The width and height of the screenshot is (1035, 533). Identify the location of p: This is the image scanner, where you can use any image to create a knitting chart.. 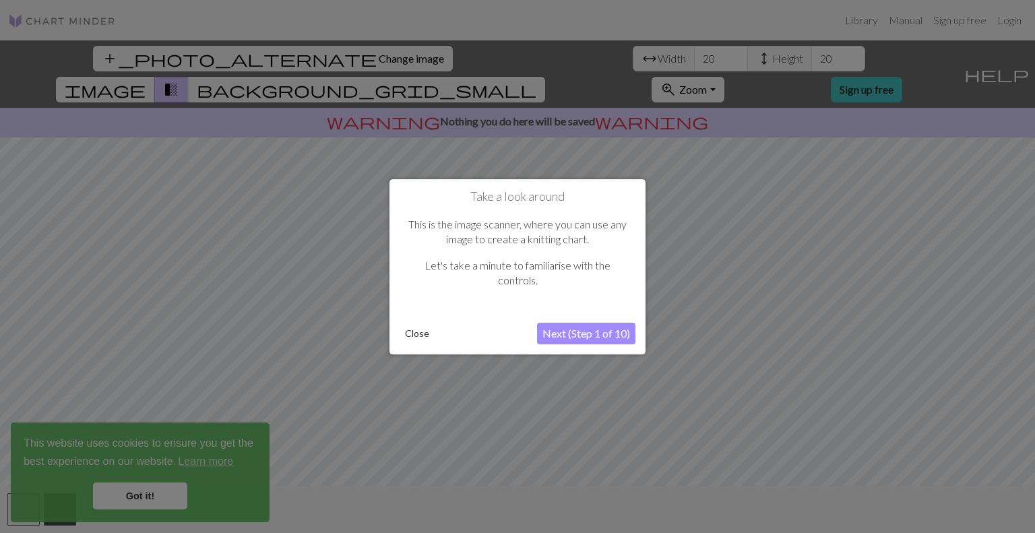
(517, 232).